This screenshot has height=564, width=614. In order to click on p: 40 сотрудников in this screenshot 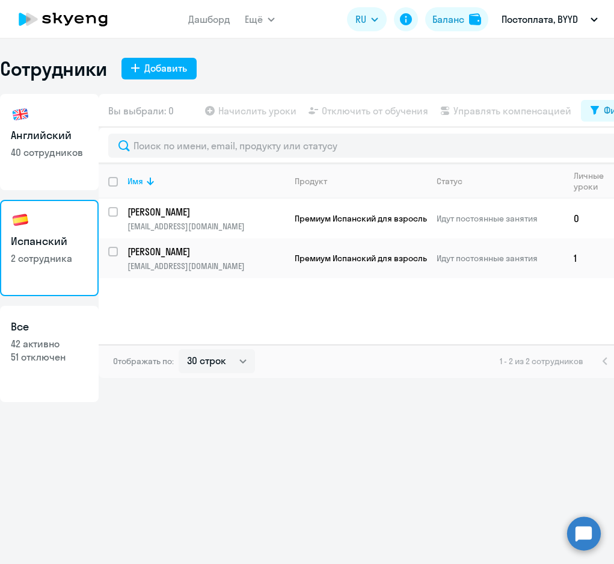, I will do `click(49, 152)`.